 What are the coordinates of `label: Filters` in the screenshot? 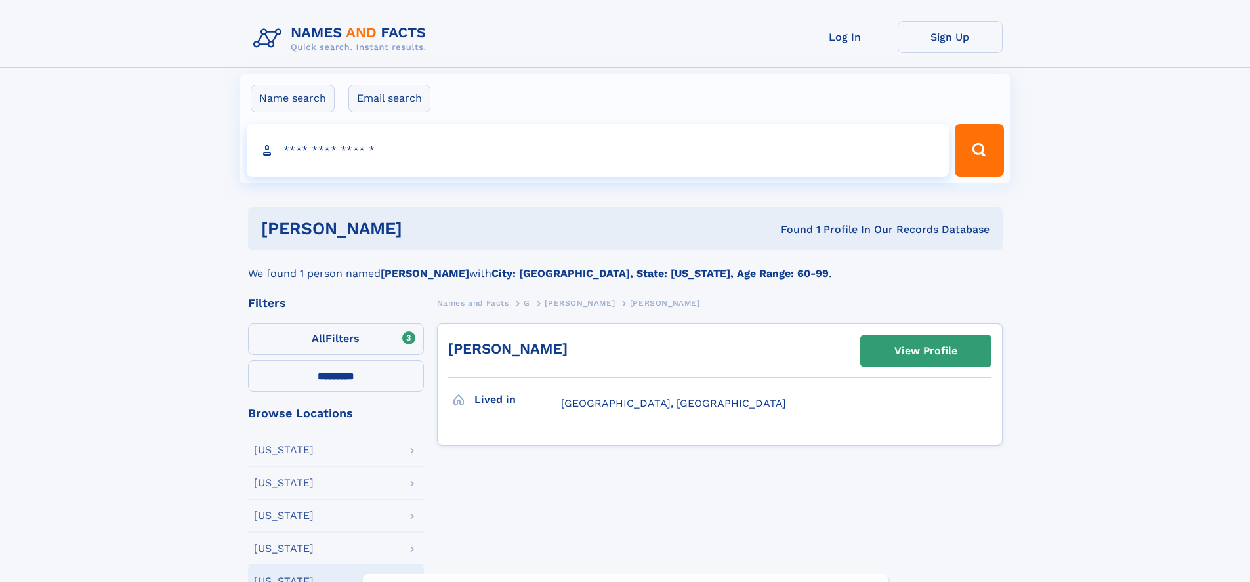 It's located at (336, 339).